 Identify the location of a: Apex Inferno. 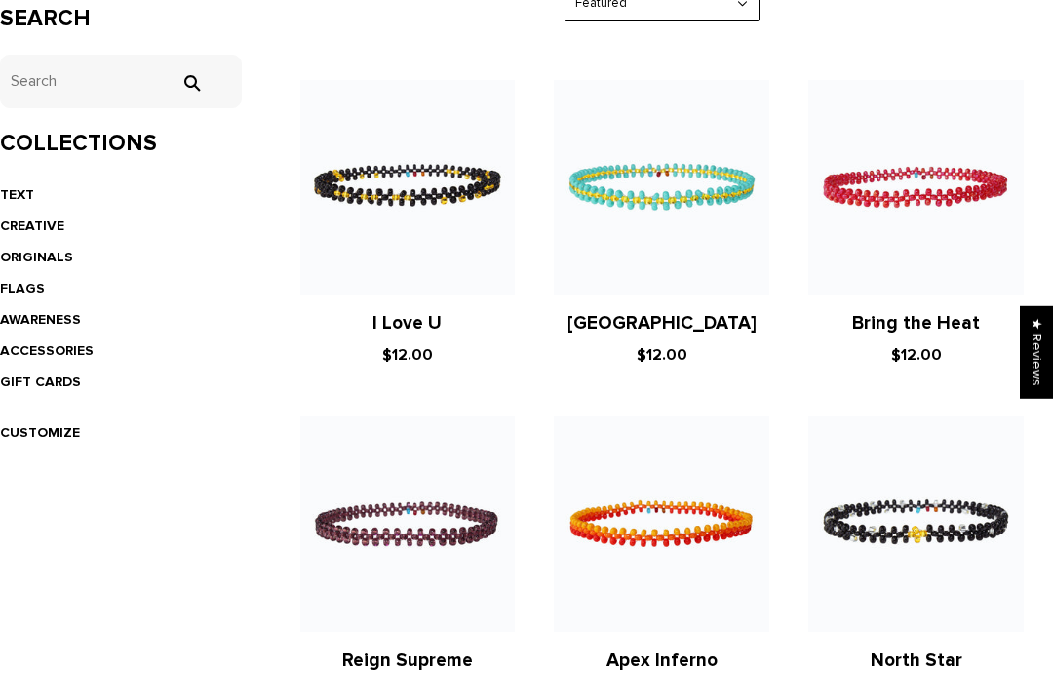
(662, 661).